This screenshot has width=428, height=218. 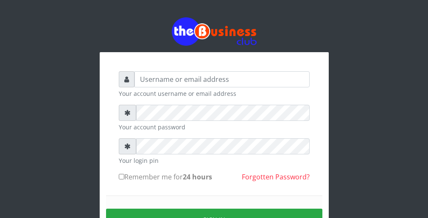 I want to click on small: Your account password, so click(x=214, y=127).